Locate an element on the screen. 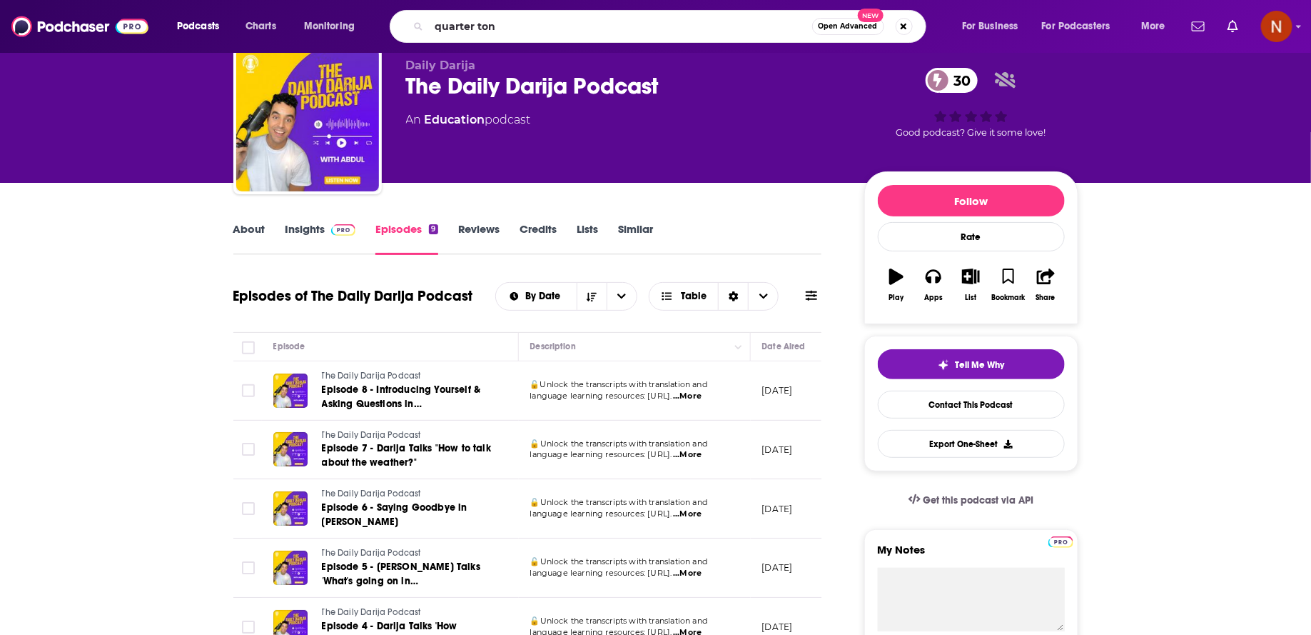  span: For Podcasters is located at coordinates (1077, 26).